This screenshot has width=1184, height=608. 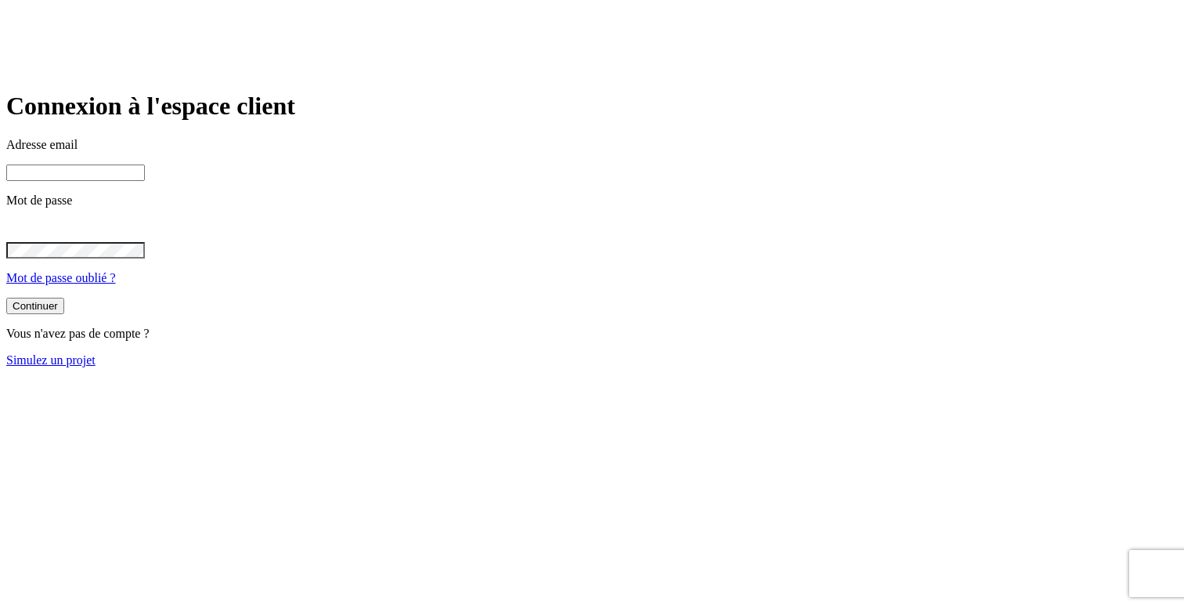 What do you see at coordinates (35, 306) in the screenshot?
I see `div: Continuer` at bounding box center [35, 306].